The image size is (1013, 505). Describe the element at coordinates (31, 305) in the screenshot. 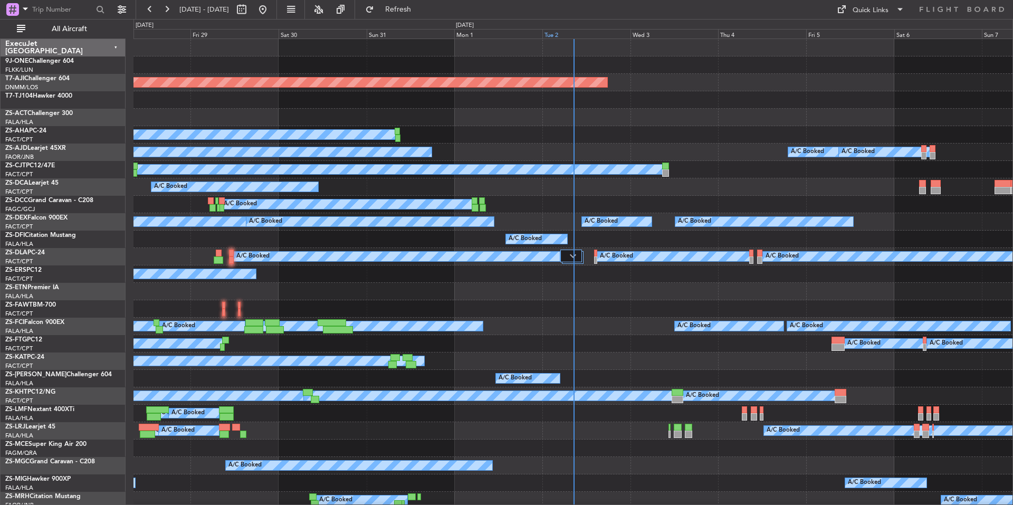

I see `a: ZS-FAWTBM-700` at that location.